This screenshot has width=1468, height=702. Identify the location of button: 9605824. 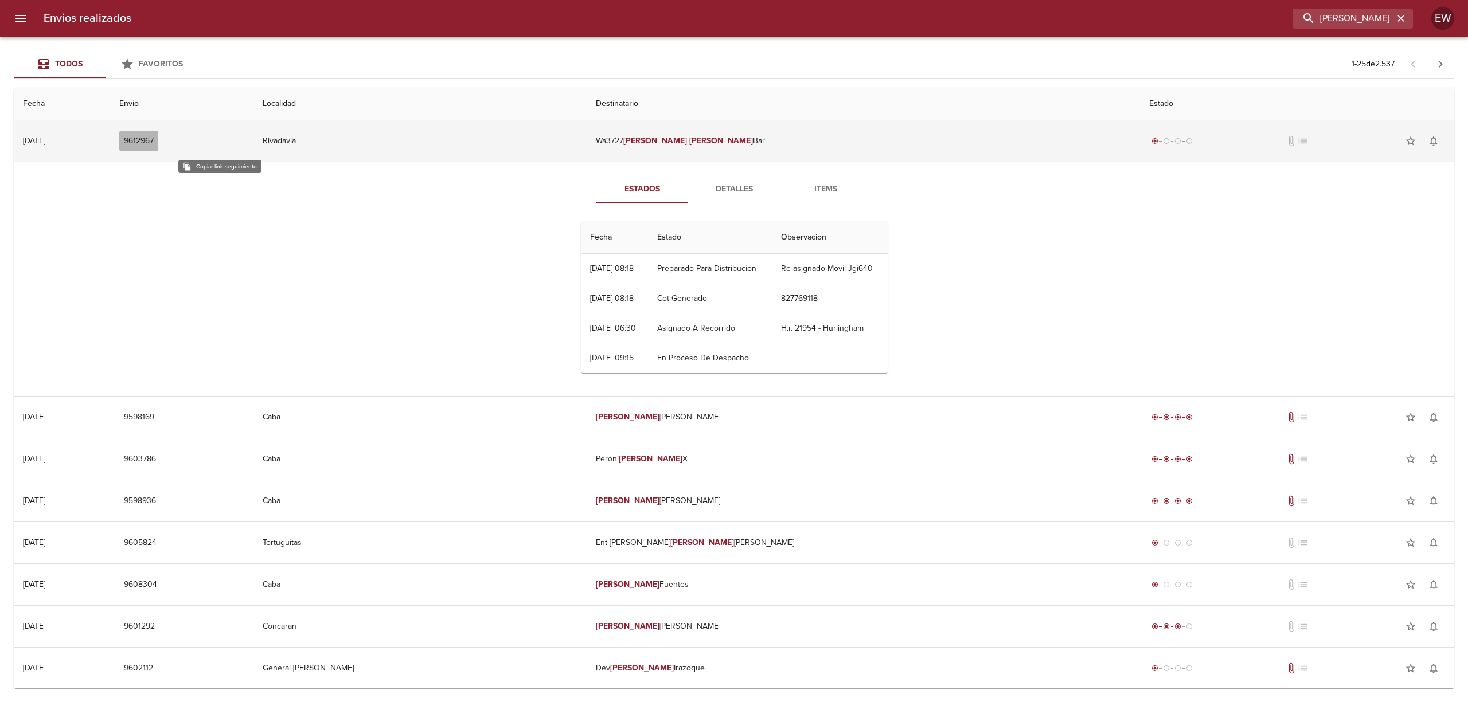
(140, 543).